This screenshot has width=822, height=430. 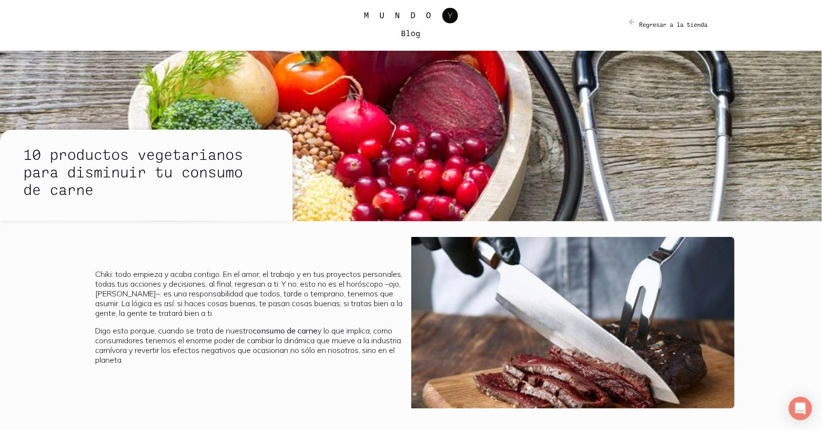 I want to click on p: Chiki: todo empieza y acaba contigo. En el amor, el trabajo y en tus proyectos personales, todas ..., so click(x=249, y=294).